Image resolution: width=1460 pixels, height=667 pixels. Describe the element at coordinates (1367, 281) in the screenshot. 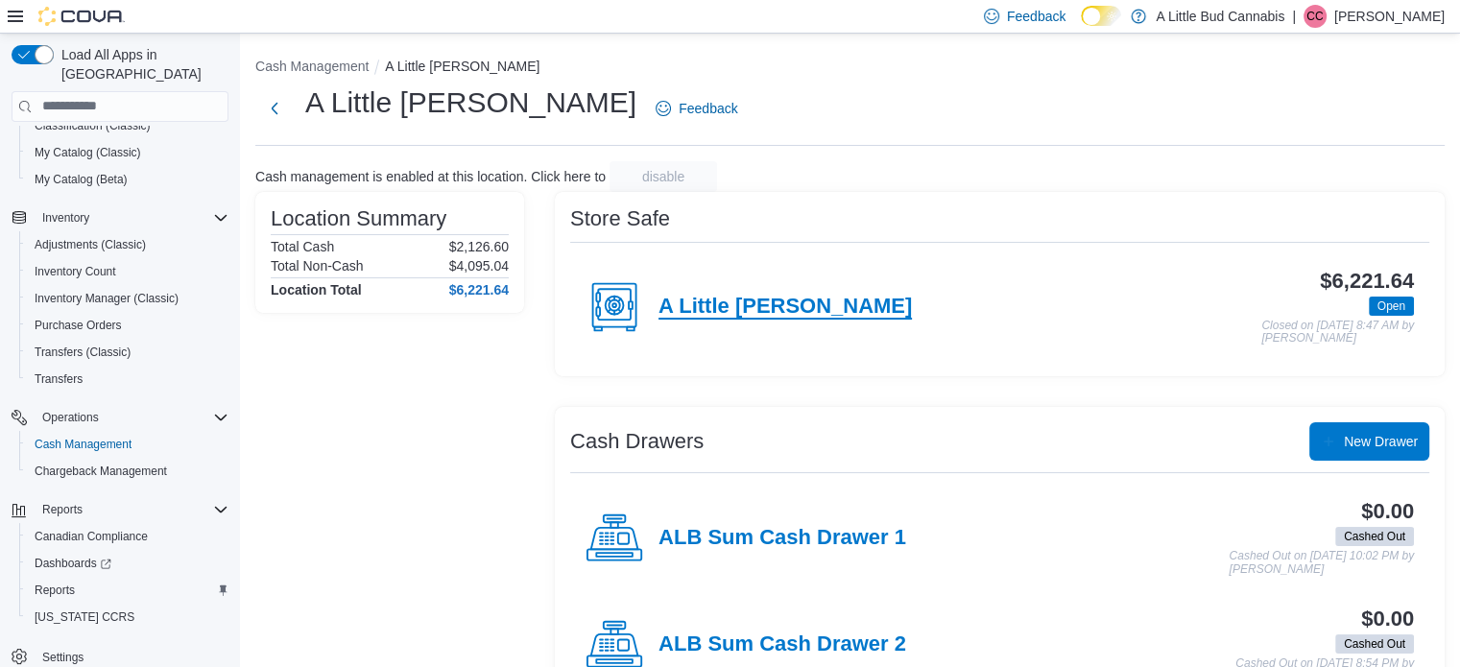

I see `h3: $6,221.64` at that location.